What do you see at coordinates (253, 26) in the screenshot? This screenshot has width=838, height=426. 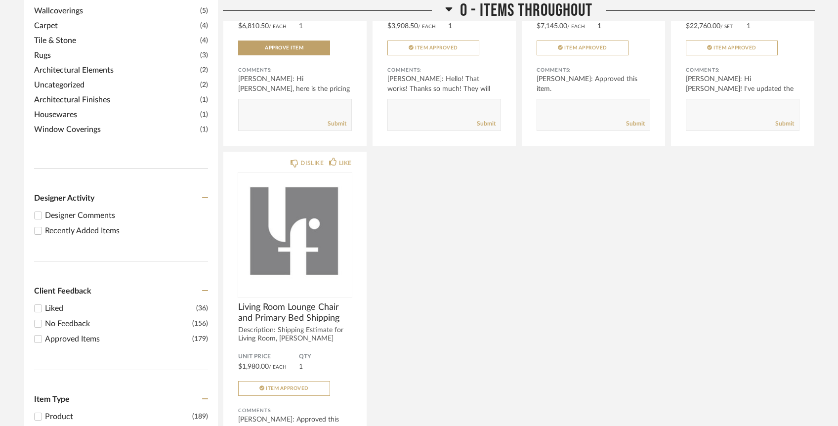 I see `span: $6,810.50` at bounding box center [253, 26].